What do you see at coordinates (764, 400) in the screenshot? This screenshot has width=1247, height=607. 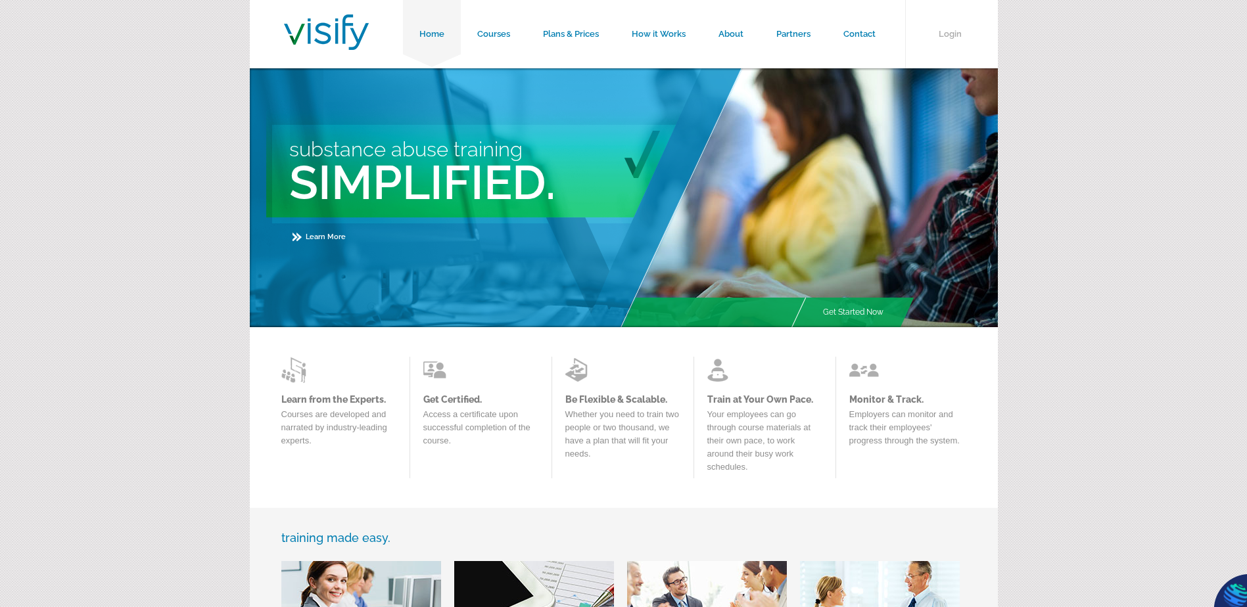 I see `a: Train at Your Own Pace.` at bounding box center [764, 400].